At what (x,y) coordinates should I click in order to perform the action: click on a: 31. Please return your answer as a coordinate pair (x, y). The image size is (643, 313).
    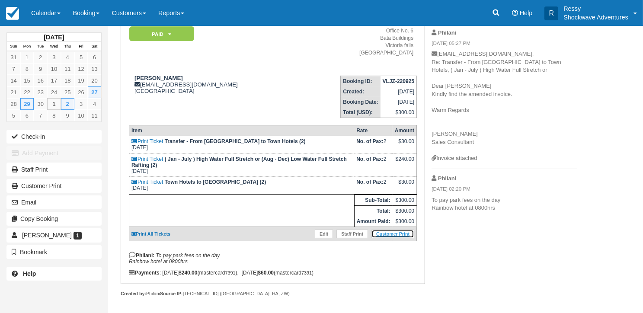
    Looking at the image, I should click on (13, 57).